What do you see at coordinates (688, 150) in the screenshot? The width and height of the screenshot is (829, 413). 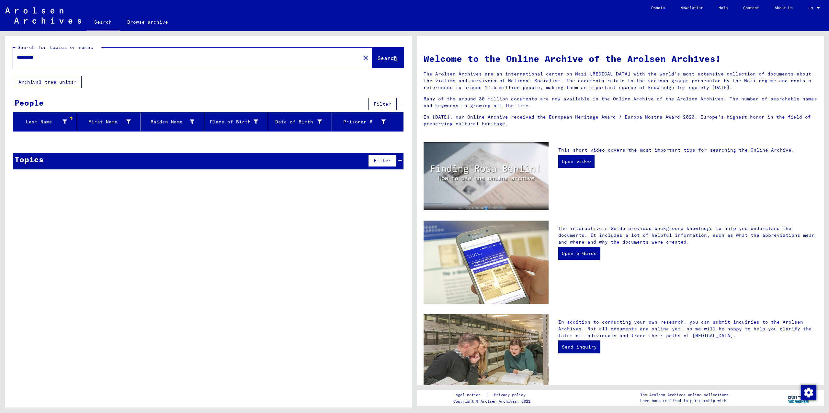 I see `p: This short video covers the most important tips for searching the Online Archive.` at bounding box center [688, 150].